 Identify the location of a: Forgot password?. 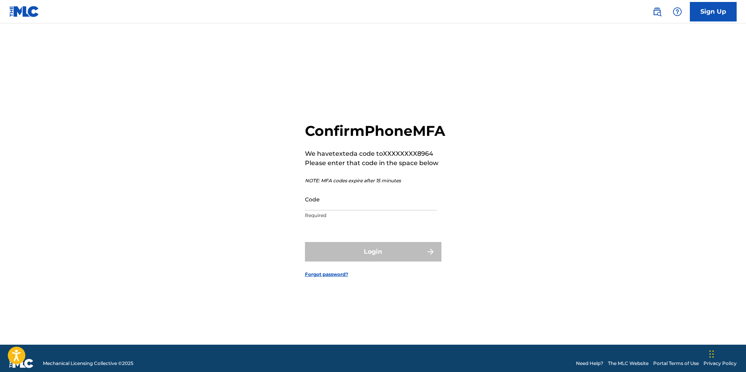
(326, 274).